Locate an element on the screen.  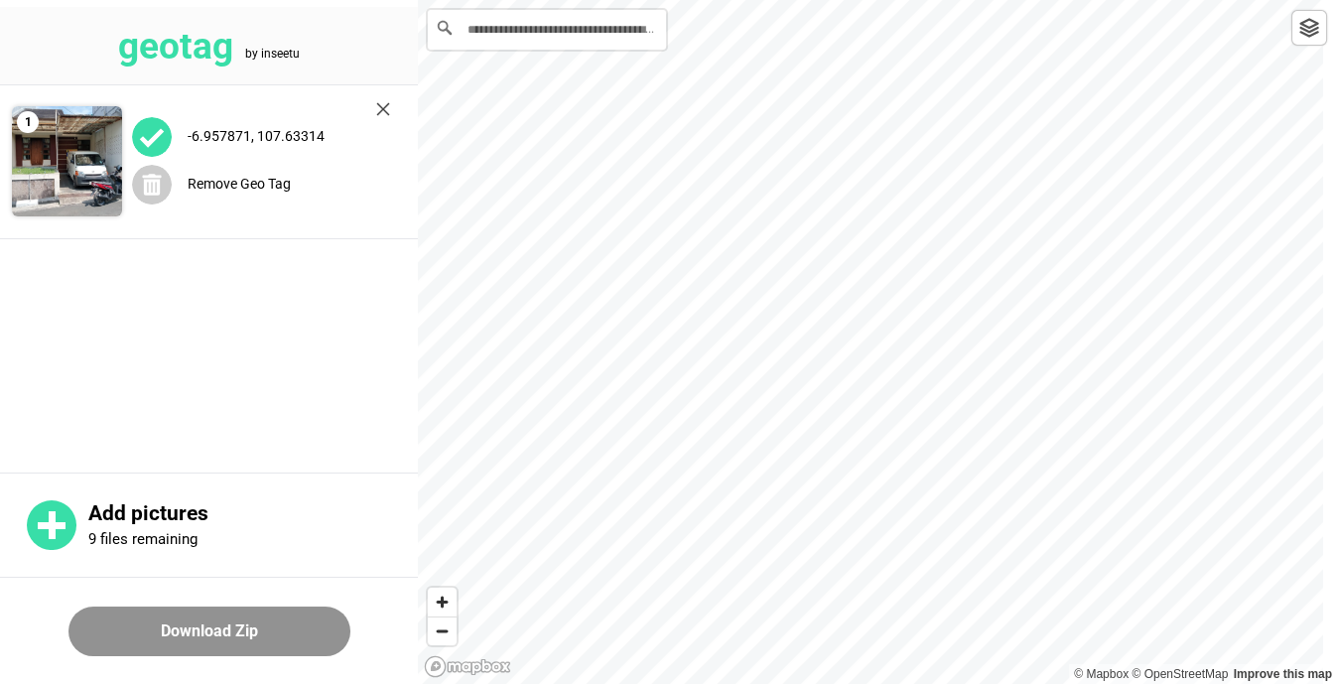
a: Map feedback is located at coordinates (1283, 674).